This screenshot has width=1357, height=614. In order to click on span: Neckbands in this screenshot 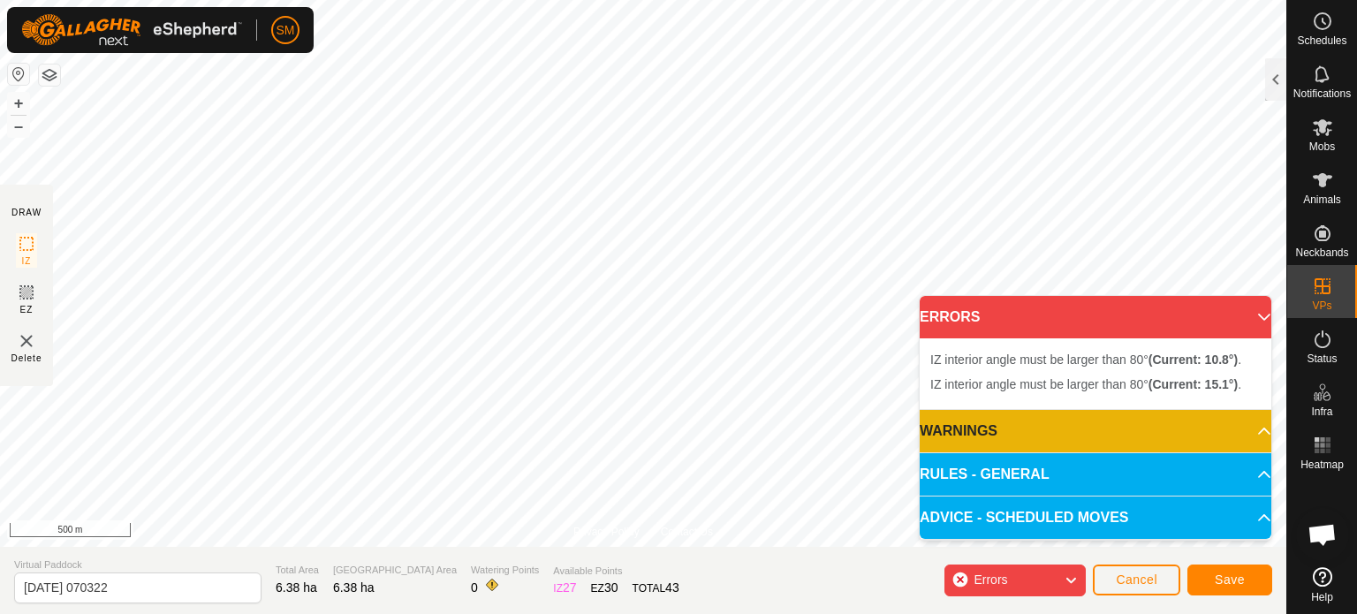, I will do `click(1322, 253)`.